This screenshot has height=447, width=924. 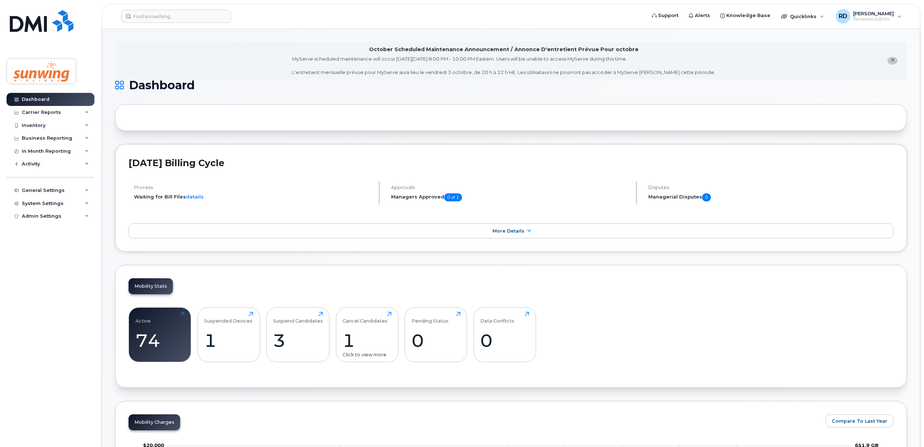 What do you see at coordinates (430, 318) in the screenshot?
I see `div: Pending Status` at bounding box center [430, 318].